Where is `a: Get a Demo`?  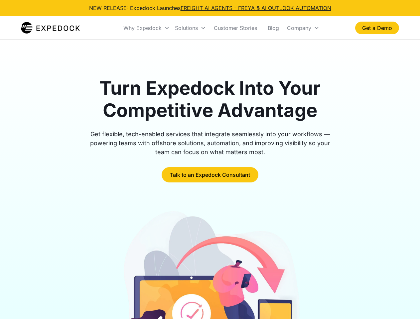 a: Get a Demo is located at coordinates (377, 28).